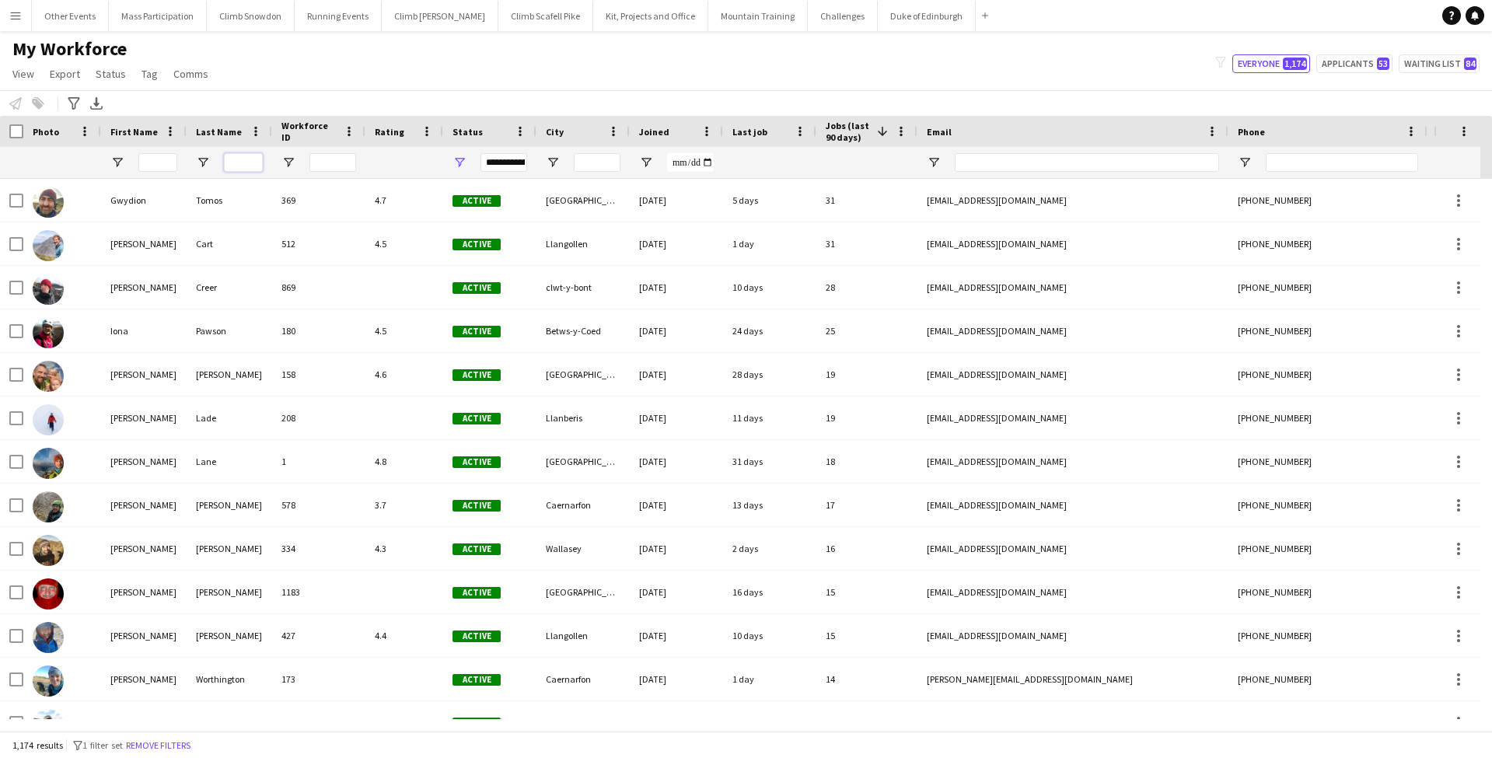 This screenshot has height=758, width=1492. I want to click on button: Climb Snowdon, so click(250, 16).